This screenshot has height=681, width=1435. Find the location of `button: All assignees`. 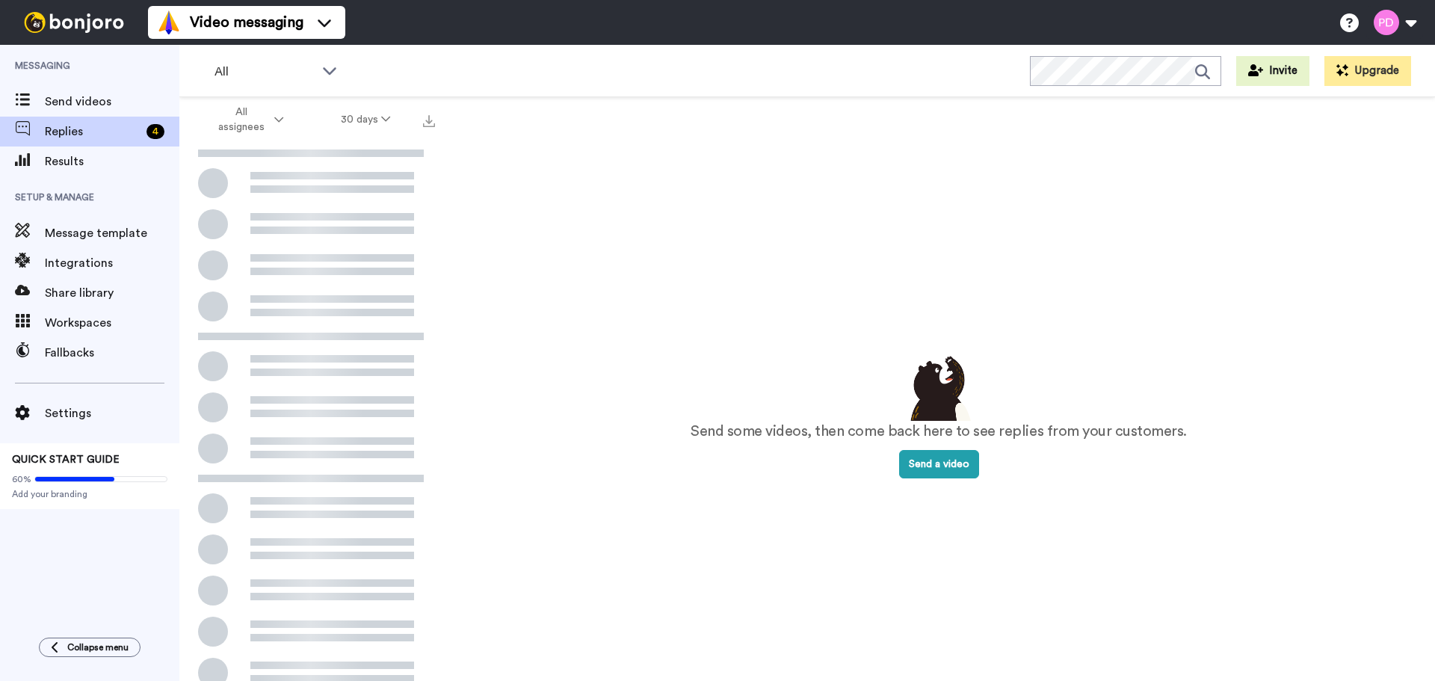

button: All assignees is located at coordinates (247, 120).